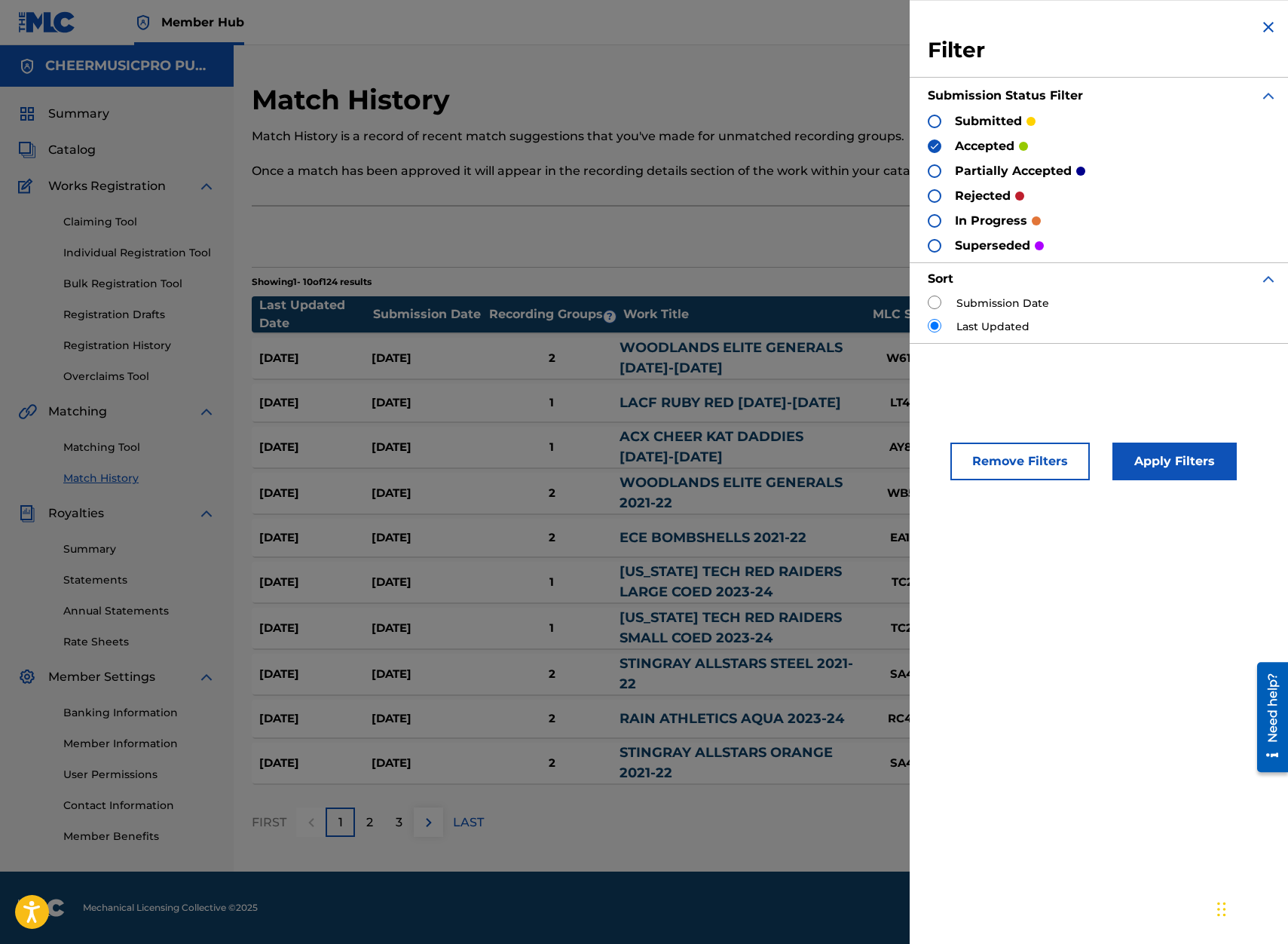 The image size is (1288, 944). What do you see at coordinates (170, 908) in the screenshot?
I see `span: Mechanical Licensing Collective © 2025` at bounding box center [170, 908].